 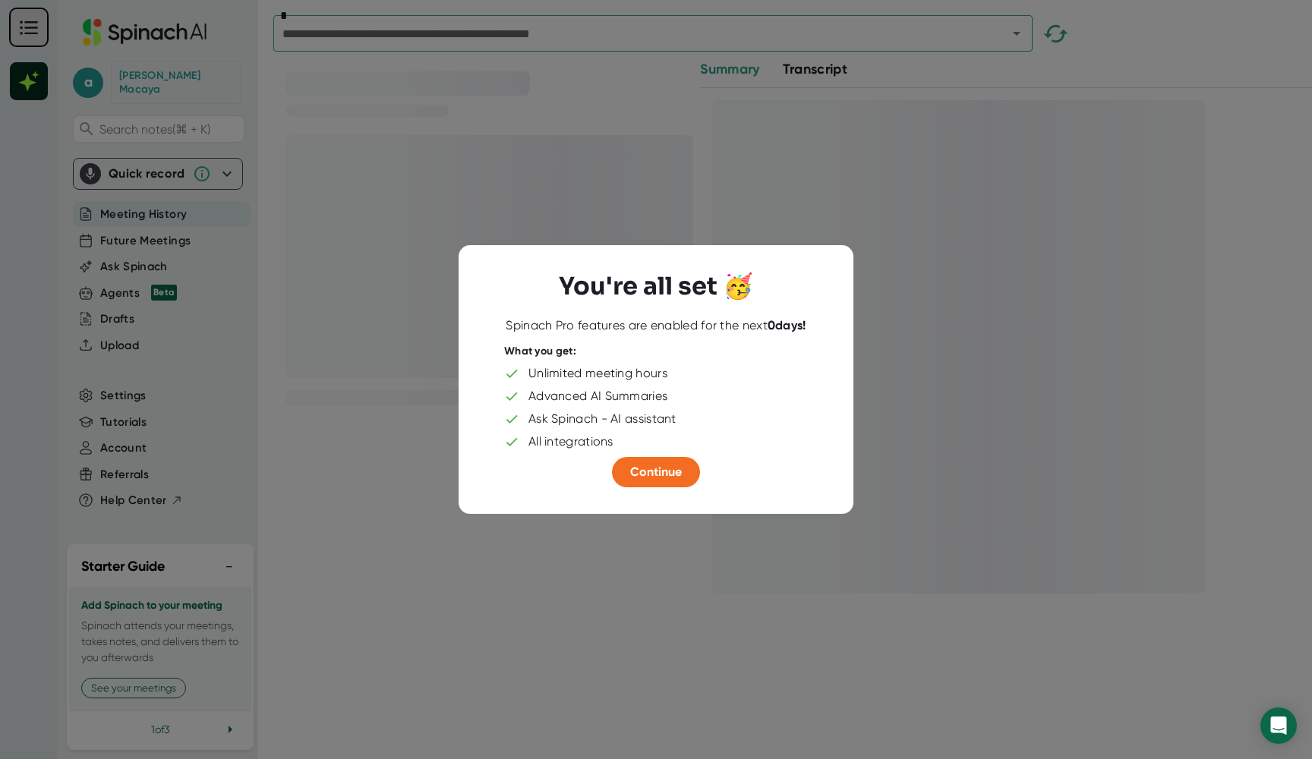 I want to click on button: Continue, so click(x=656, y=472).